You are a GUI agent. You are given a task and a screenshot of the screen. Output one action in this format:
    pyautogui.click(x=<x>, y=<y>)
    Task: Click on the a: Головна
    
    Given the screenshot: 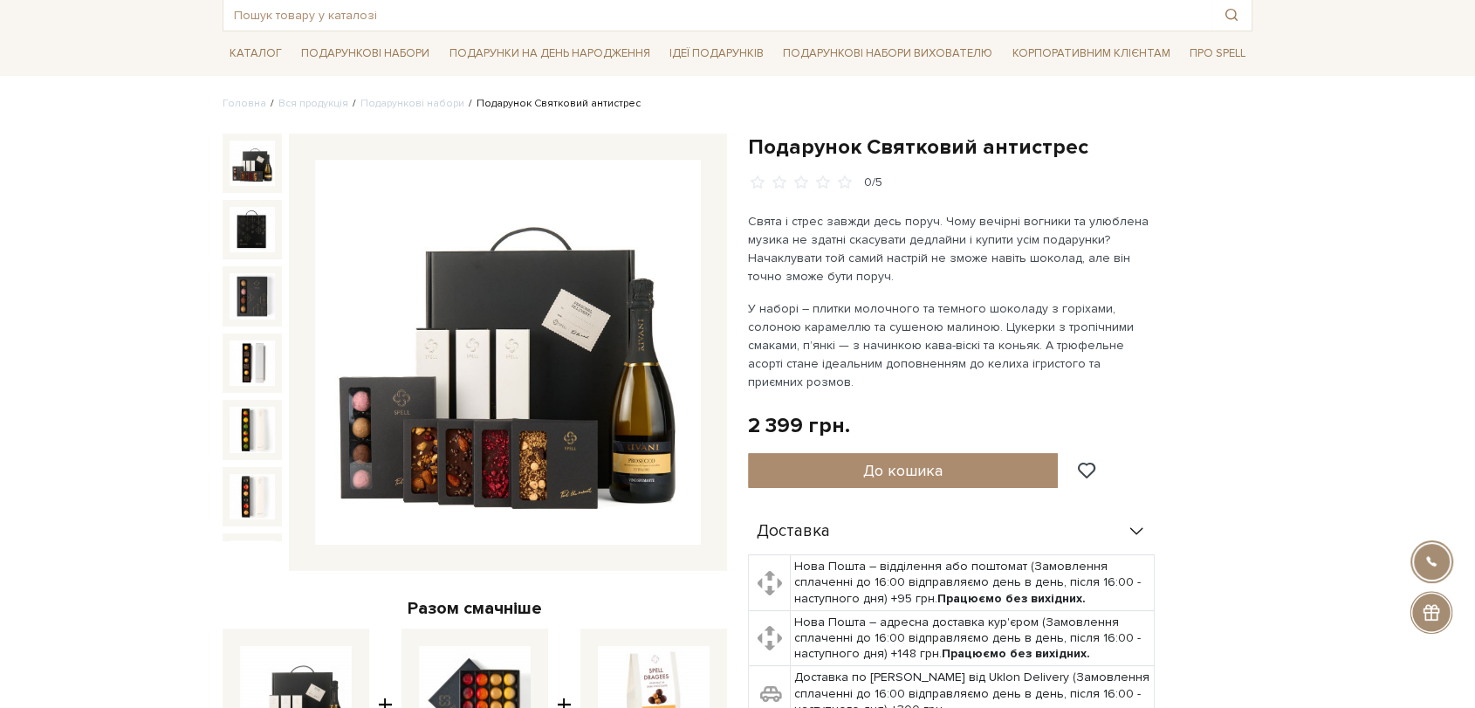 What is the action you would take?
    pyautogui.click(x=244, y=103)
    